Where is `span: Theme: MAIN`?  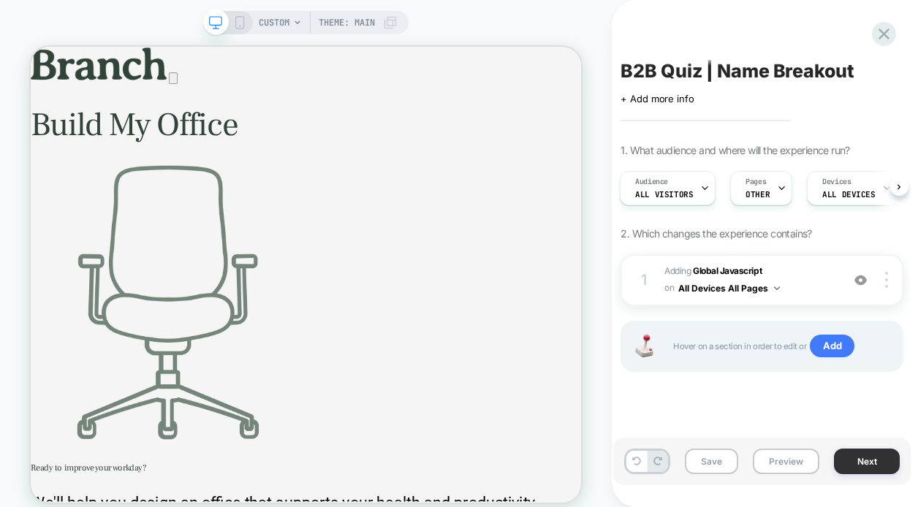 span: Theme: MAIN is located at coordinates (347, 23).